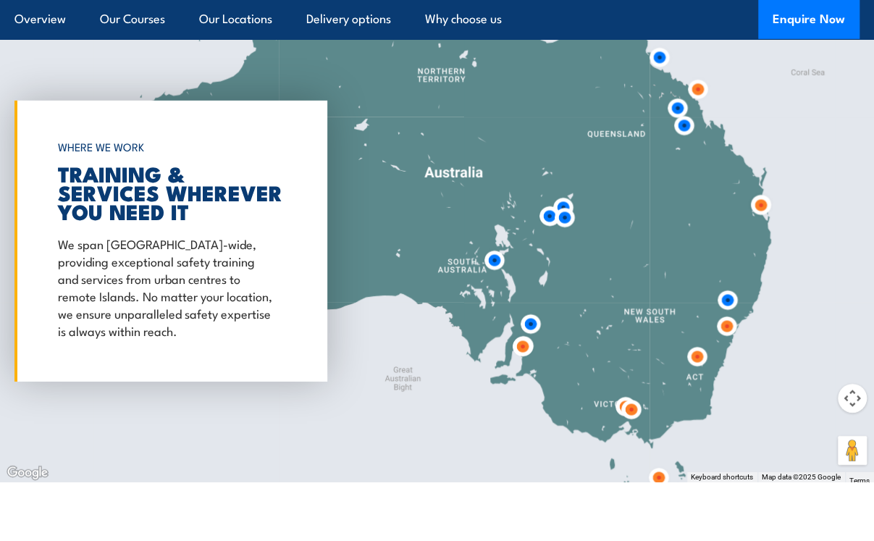 This screenshot has height=541, width=874. Describe the element at coordinates (860, 480) in the screenshot. I see `a: Terms (opens in new tab)` at that location.